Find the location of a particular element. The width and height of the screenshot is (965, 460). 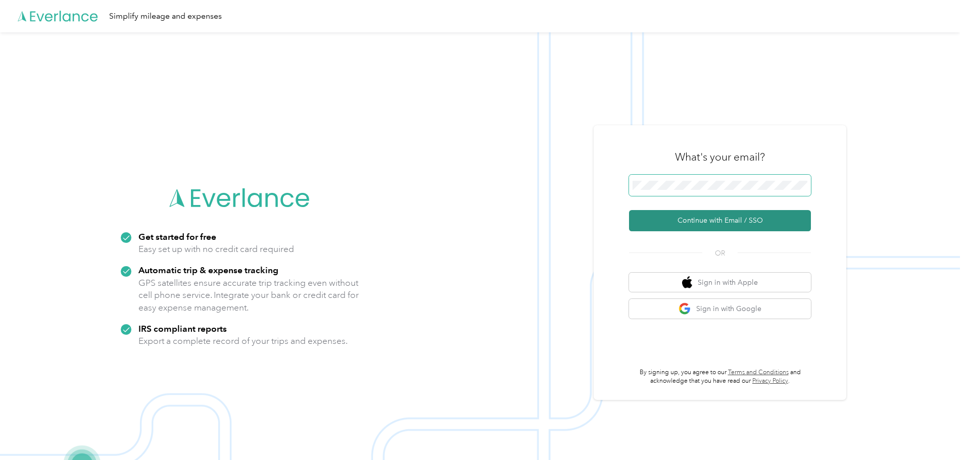

p: Easy set up with no credit card required is located at coordinates (216, 249).